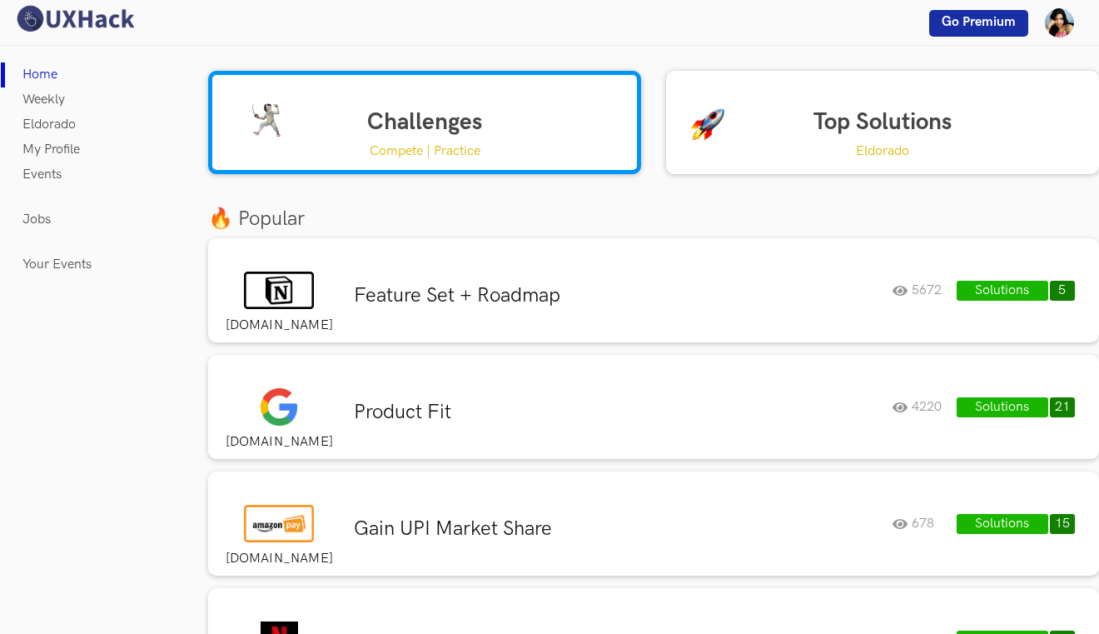 The image size is (1099, 634). Describe the element at coordinates (37, 220) in the screenshot. I see `a: Jobs` at that location.